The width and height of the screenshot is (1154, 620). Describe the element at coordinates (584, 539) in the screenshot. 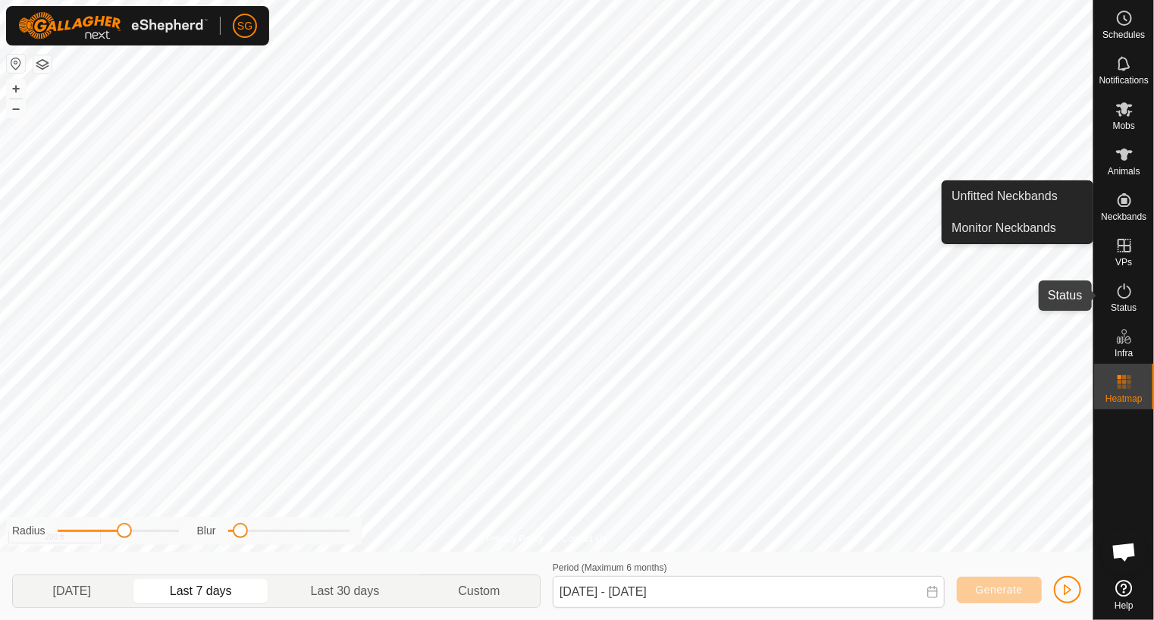

I see `a: Contact Us` at that location.